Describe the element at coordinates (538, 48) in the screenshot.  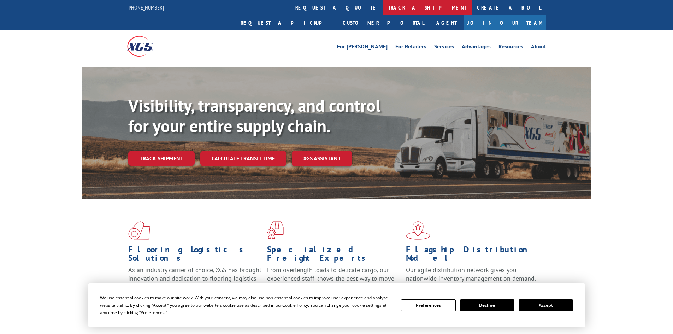
I see `a: About` at that location.